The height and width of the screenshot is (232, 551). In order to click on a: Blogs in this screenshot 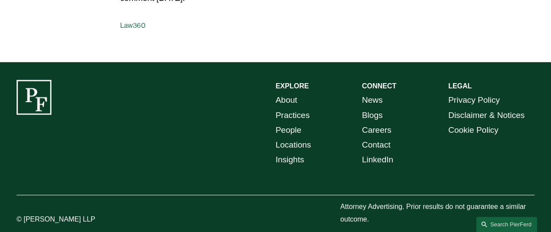, I will do `click(373, 115)`.